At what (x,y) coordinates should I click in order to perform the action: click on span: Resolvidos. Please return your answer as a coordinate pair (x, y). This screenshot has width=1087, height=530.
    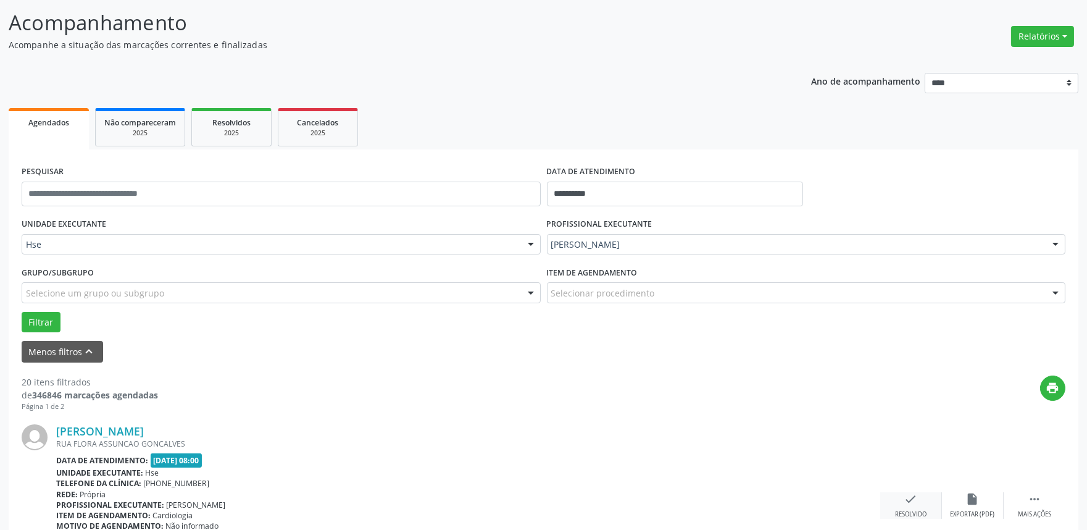
    Looking at the image, I should click on (231, 122).